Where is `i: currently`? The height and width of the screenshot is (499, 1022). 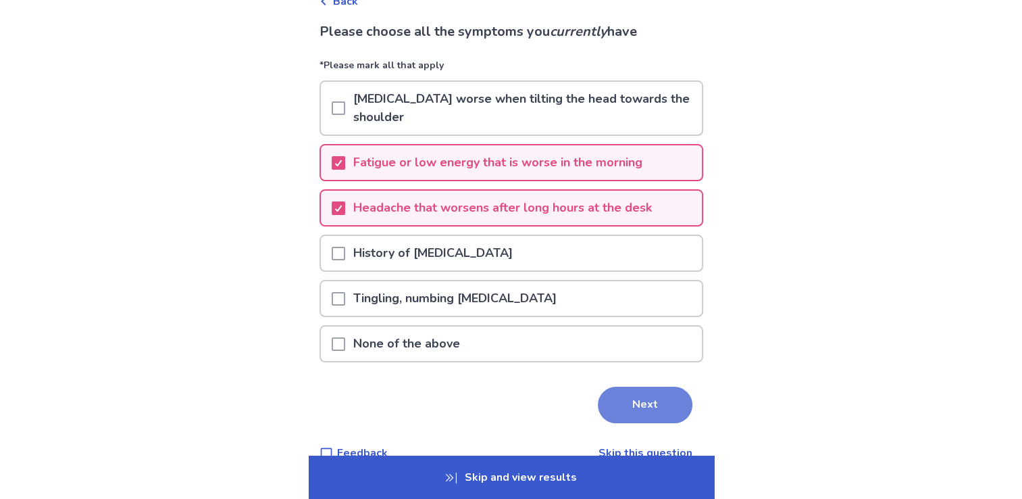 i: currently is located at coordinates (578, 31).